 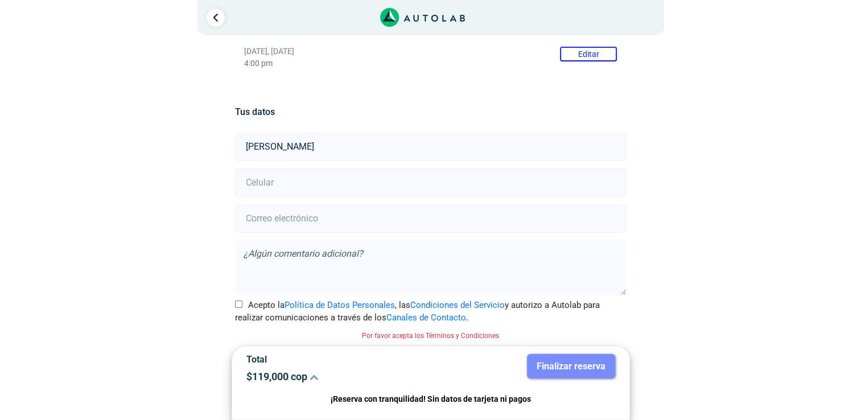 What do you see at coordinates (571, 366) in the screenshot?
I see `button: Finalizar reserva` at bounding box center [571, 366].